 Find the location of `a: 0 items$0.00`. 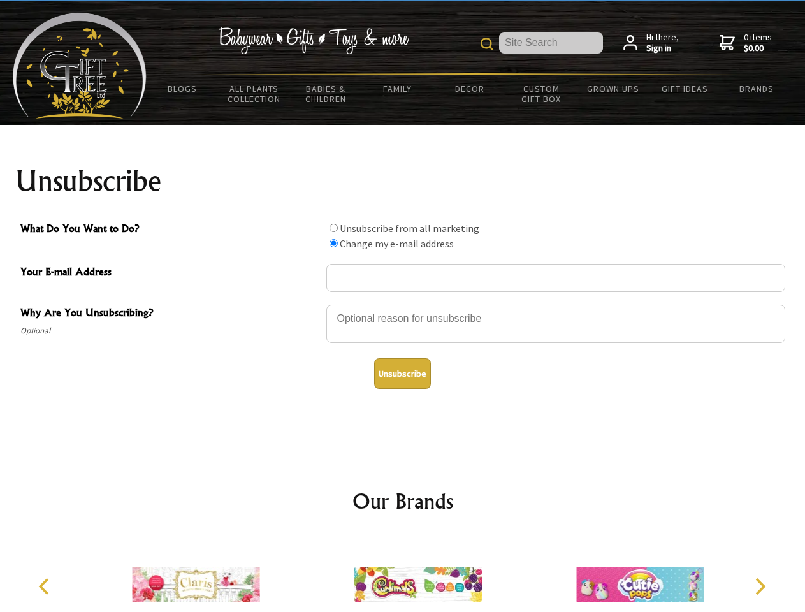

a: 0 items$0.00 is located at coordinates (746, 43).